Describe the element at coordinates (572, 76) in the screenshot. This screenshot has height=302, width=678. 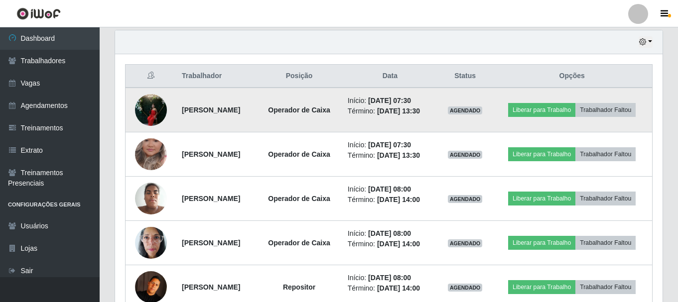
I see `th: Opções` at that location.